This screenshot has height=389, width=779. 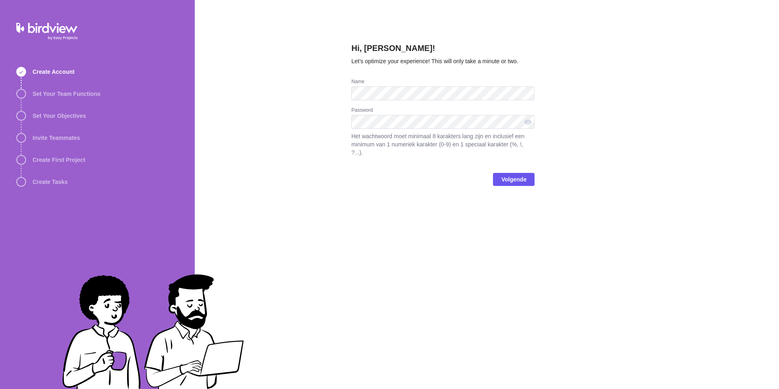 What do you see at coordinates (443, 111) in the screenshot?
I see `div: Password` at bounding box center [443, 111].